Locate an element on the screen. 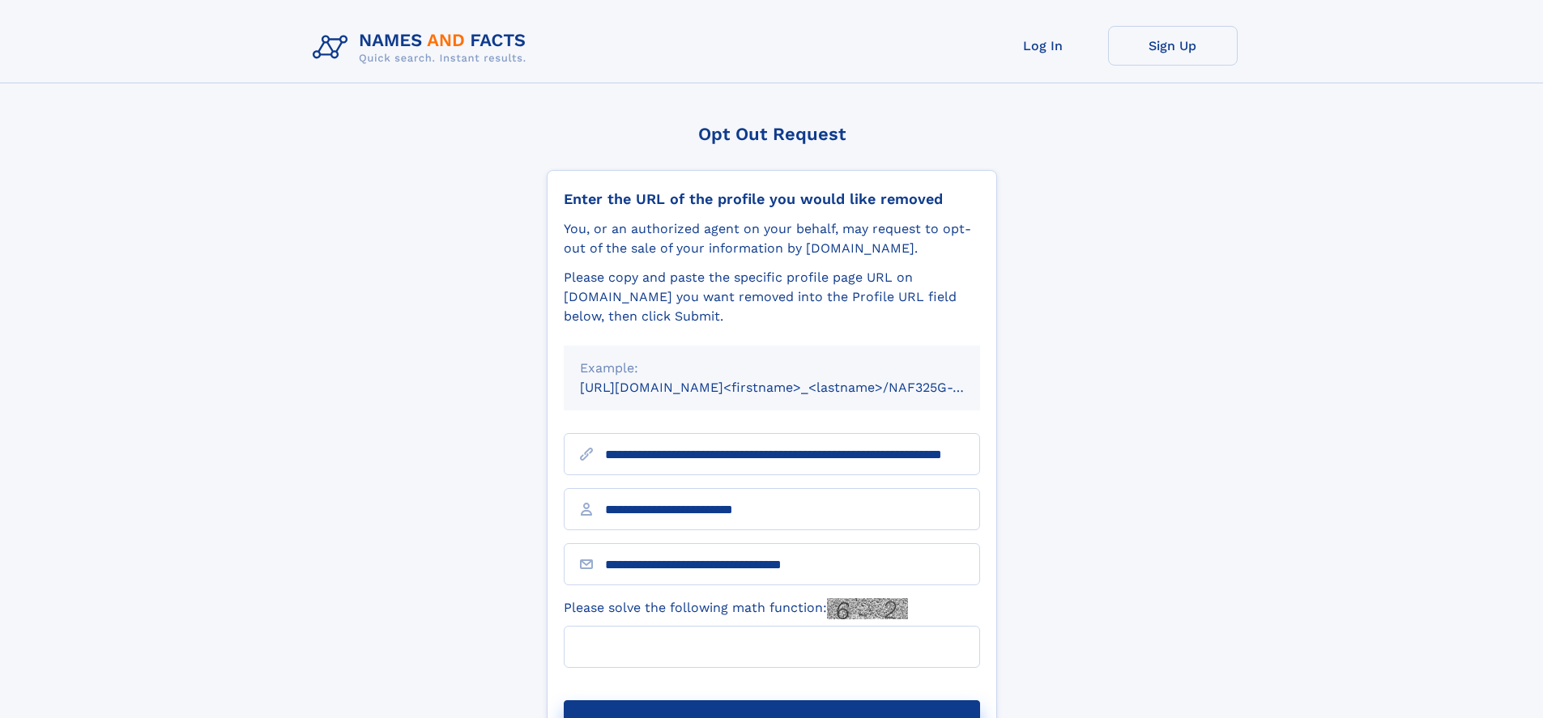  div: Enter the URL of the profile you would like removed is located at coordinates (772, 199).